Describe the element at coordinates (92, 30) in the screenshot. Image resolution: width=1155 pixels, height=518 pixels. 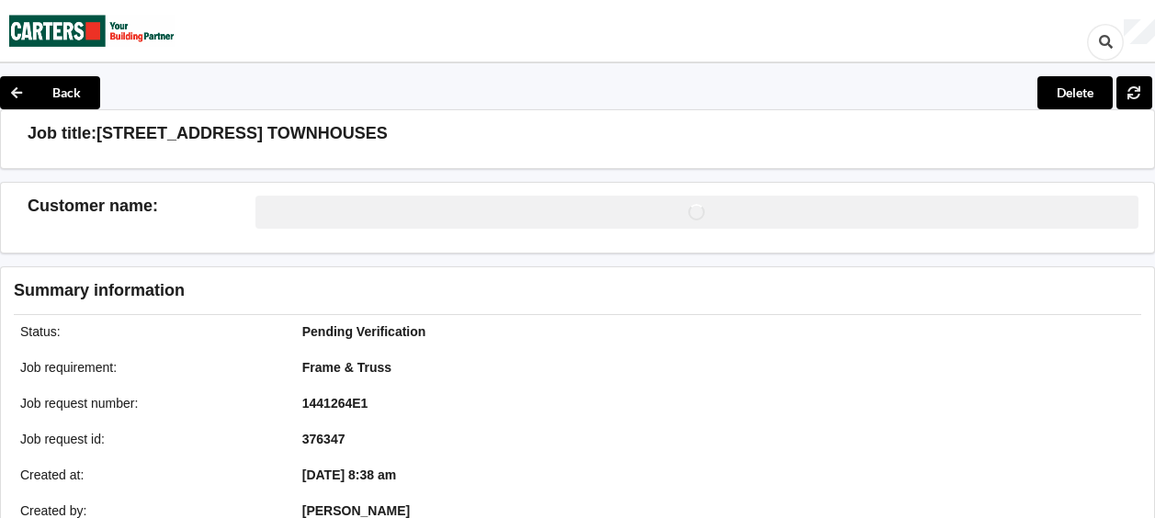
I see `img: Carters` at that location.